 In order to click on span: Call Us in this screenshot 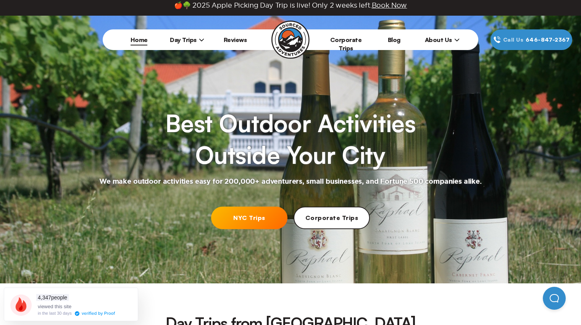, I will do `click(513, 40)`.